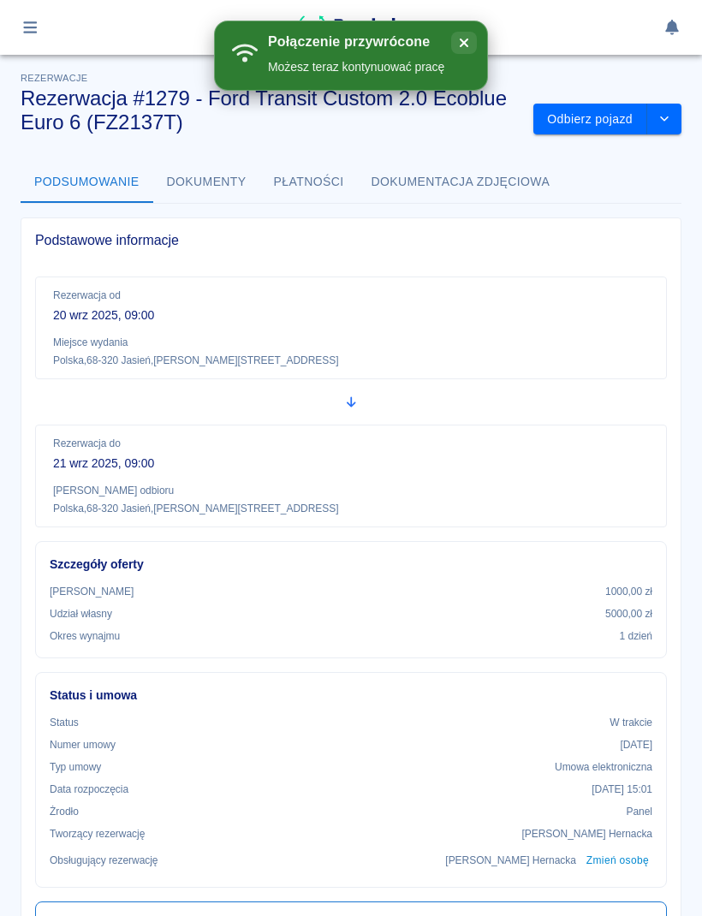  Describe the element at coordinates (309, 182) in the screenshot. I see `button: Płatności` at that location.